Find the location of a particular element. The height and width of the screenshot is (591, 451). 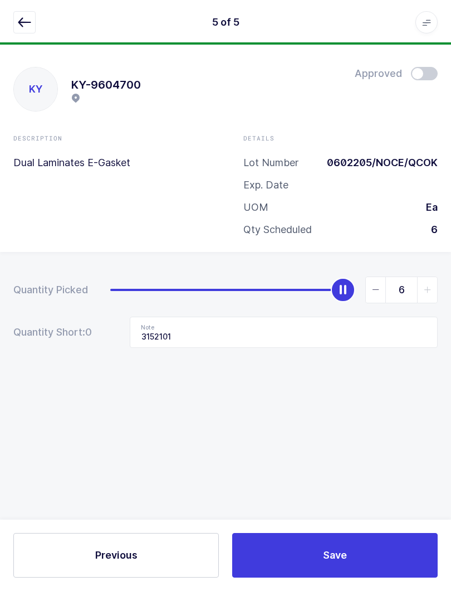

span: 0 is located at coordinates (96, 332).